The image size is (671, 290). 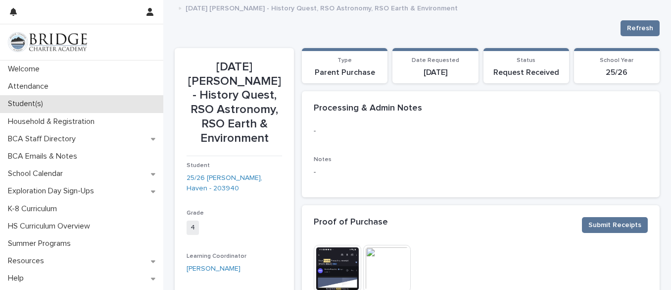 I want to click on span: Grade, so click(x=195, y=213).